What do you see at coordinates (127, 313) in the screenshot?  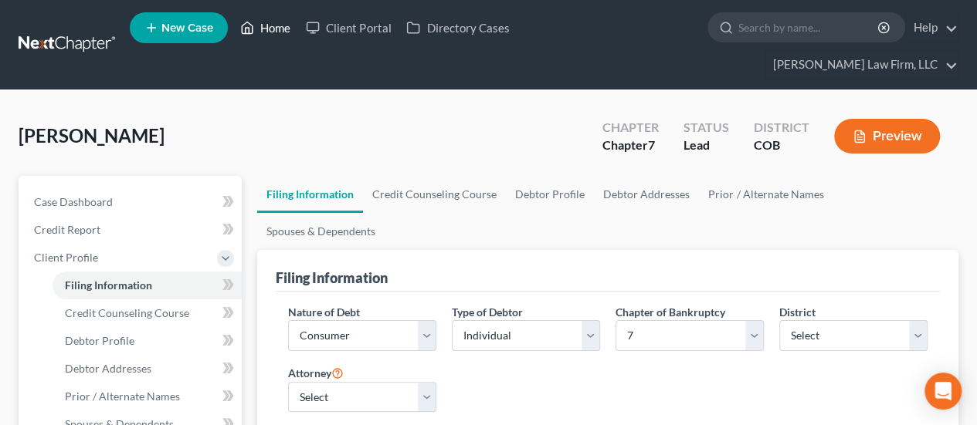 I see `span: Credit Counseling Course` at bounding box center [127, 313].